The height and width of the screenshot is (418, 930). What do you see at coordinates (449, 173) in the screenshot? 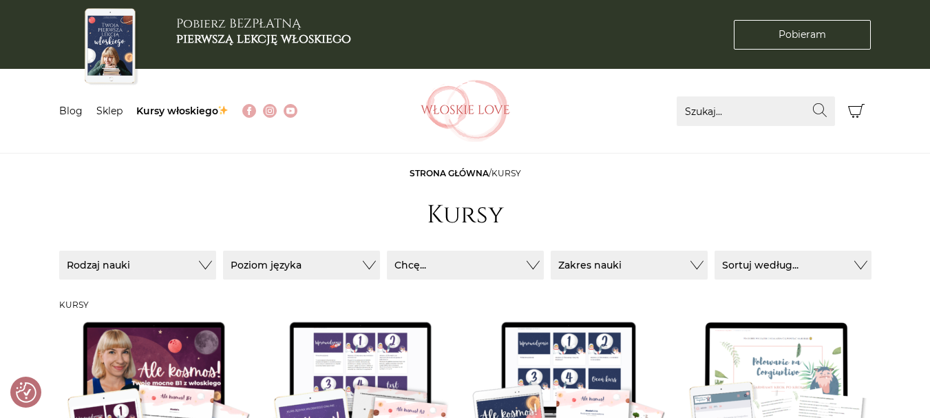
I see `a: Strona główna` at bounding box center [449, 173].